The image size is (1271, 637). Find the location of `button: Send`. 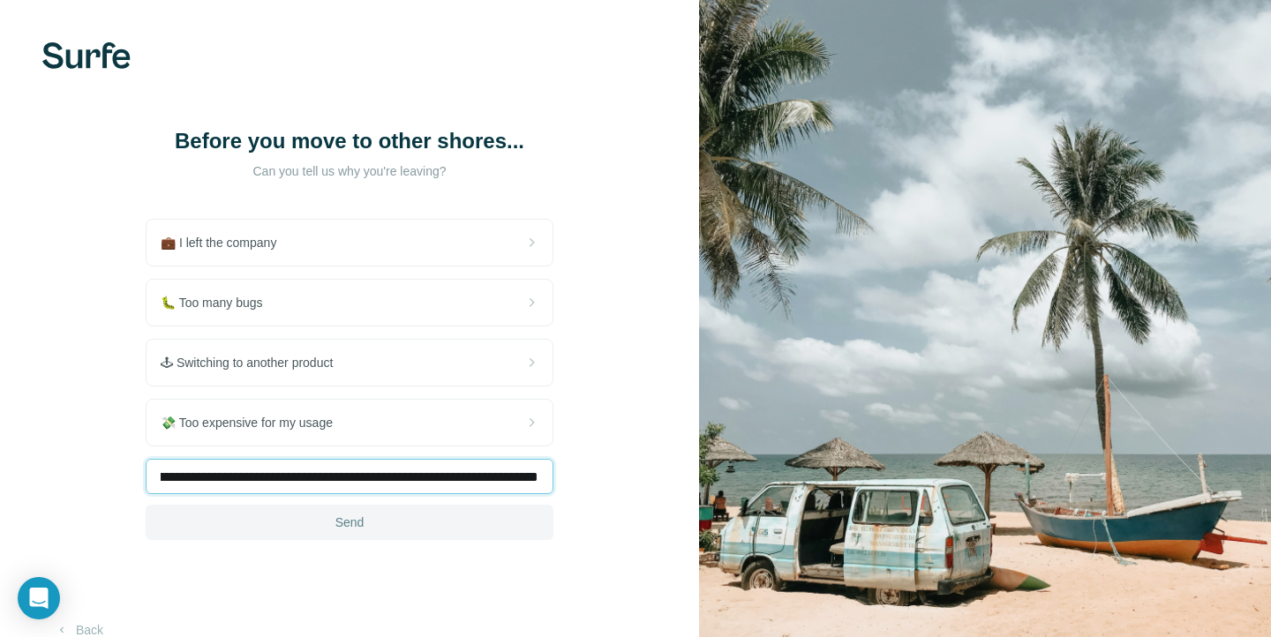

button: Send is located at coordinates (350, 523).